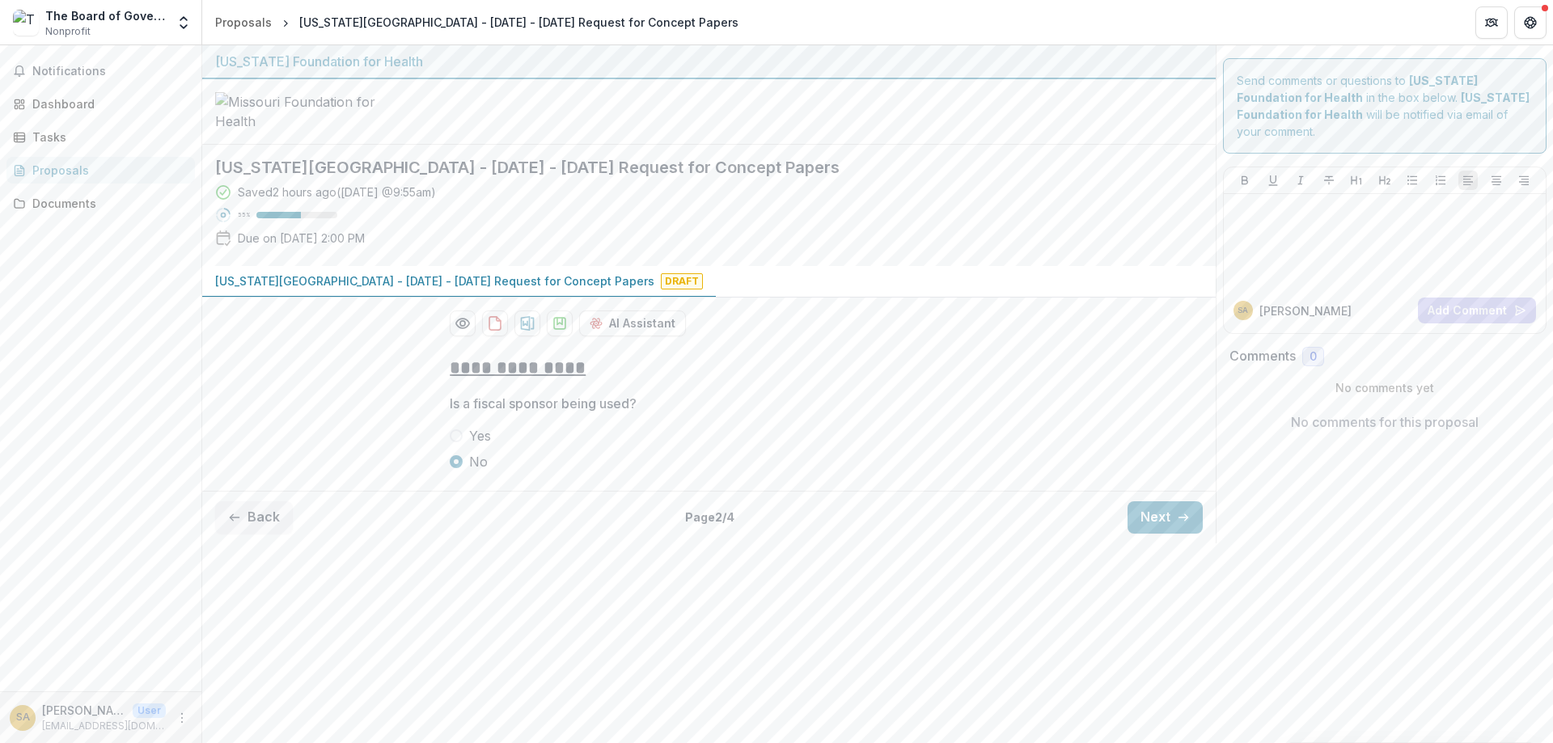  What do you see at coordinates (244, 215) in the screenshot?
I see `p: 55 %` at bounding box center [244, 215].